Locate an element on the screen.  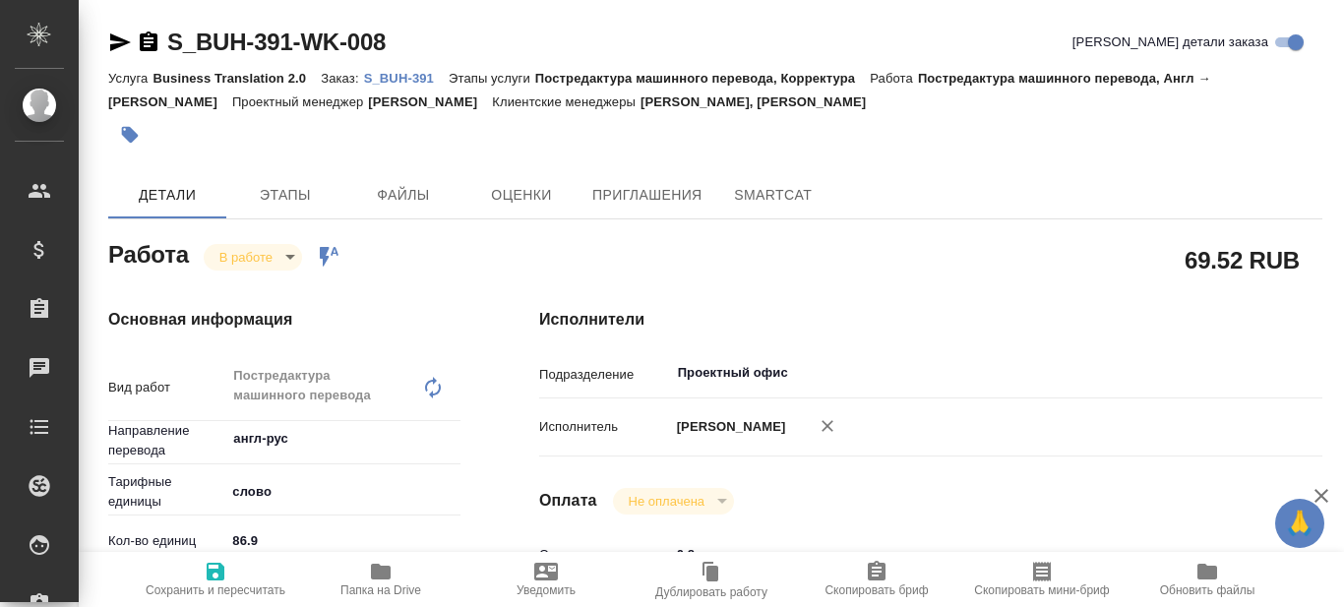
button: В работе is located at coordinates (246, 257).